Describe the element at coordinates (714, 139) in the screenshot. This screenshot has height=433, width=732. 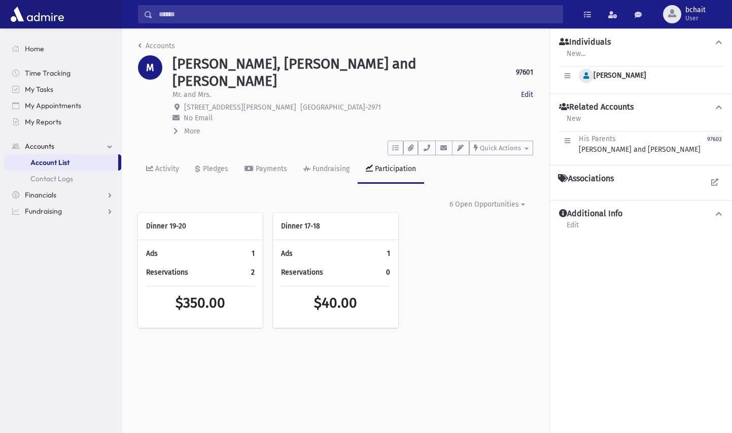
I see `small: 97603` at that location.